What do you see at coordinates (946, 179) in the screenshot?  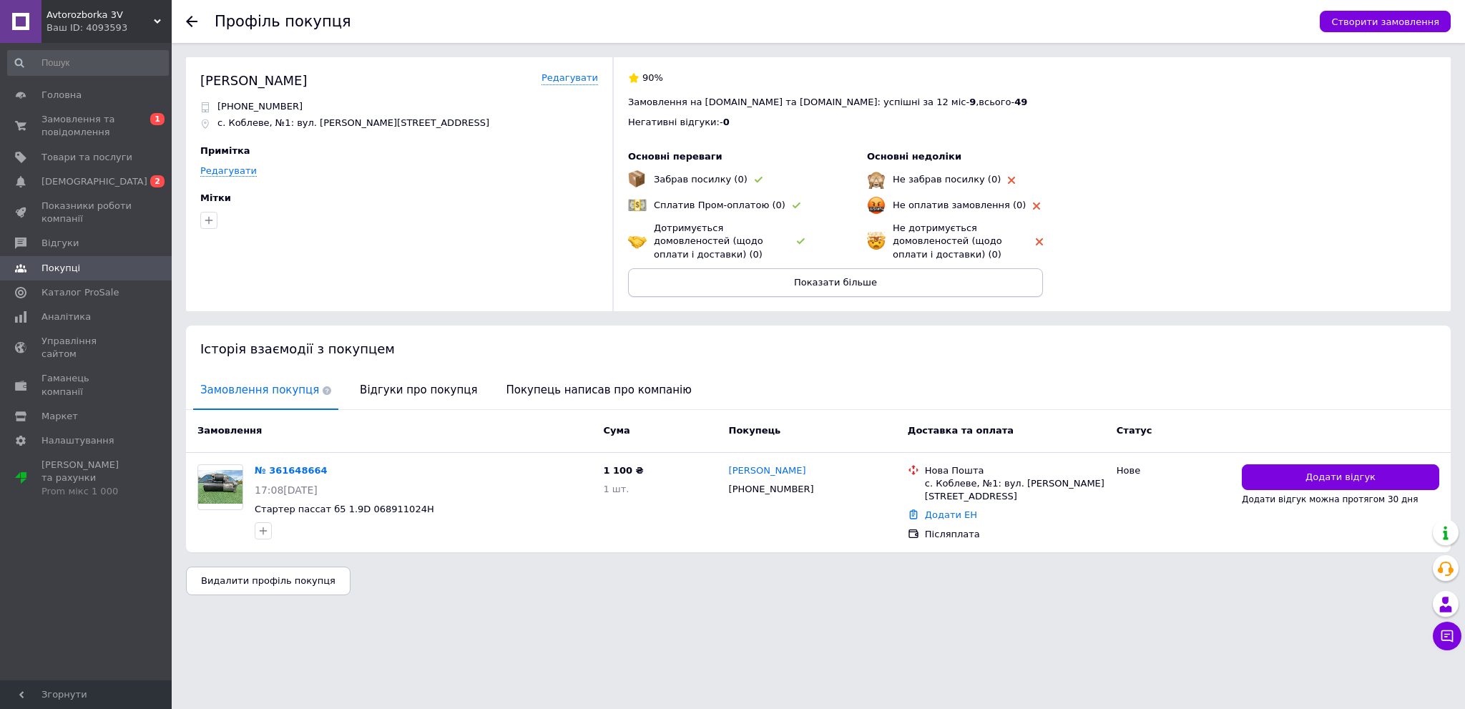 I see `span: Не забрав посилку (0)` at bounding box center [946, 179].